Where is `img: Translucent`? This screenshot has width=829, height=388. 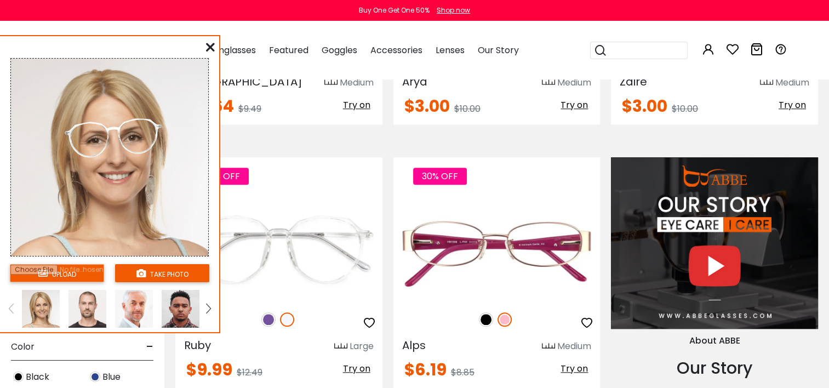
img: Translucent is located at coordinates (287, 320).